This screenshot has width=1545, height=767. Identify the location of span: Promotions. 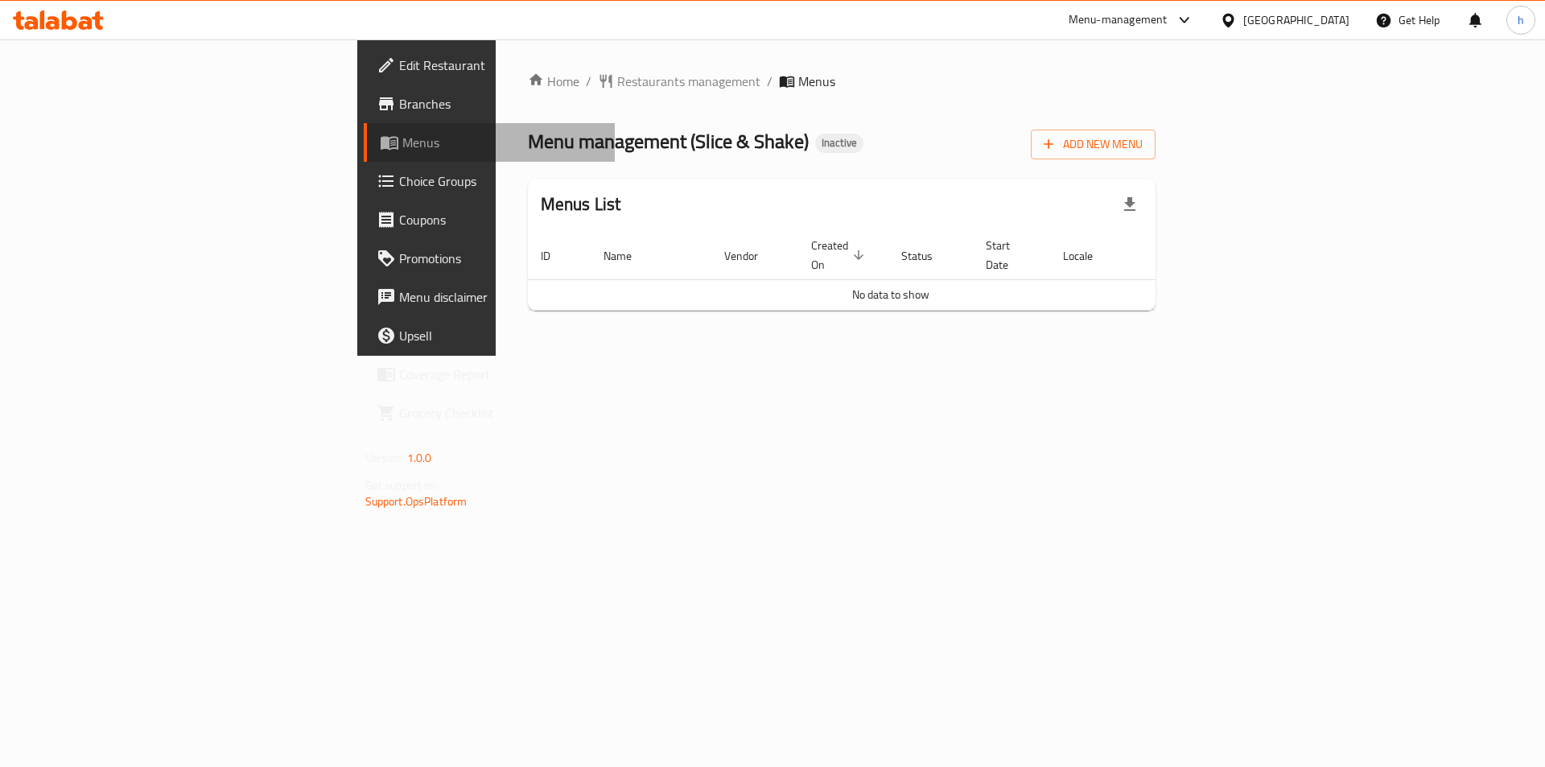
(500, 258).